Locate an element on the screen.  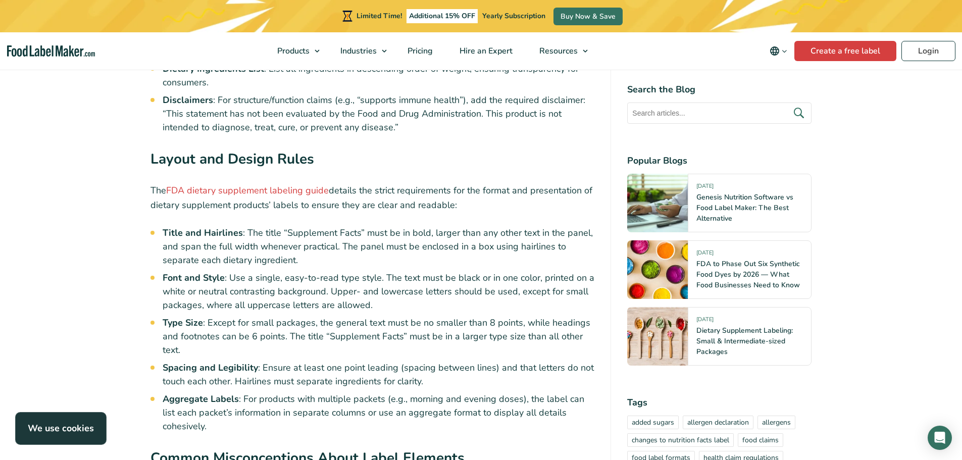
strong: Aggregate Labels is located at coordinates (201, 399).